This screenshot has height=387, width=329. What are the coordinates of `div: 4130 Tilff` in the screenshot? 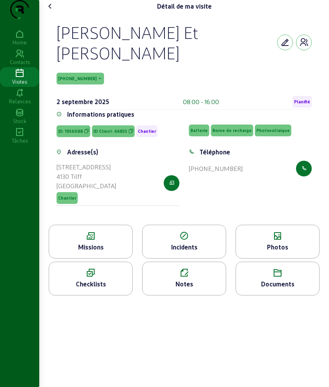 It's located at (86, 176).